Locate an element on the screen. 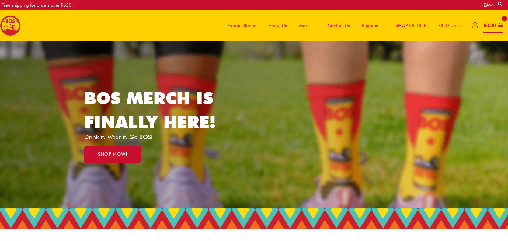  a: Contact Us is located at coordinates (339, 26).